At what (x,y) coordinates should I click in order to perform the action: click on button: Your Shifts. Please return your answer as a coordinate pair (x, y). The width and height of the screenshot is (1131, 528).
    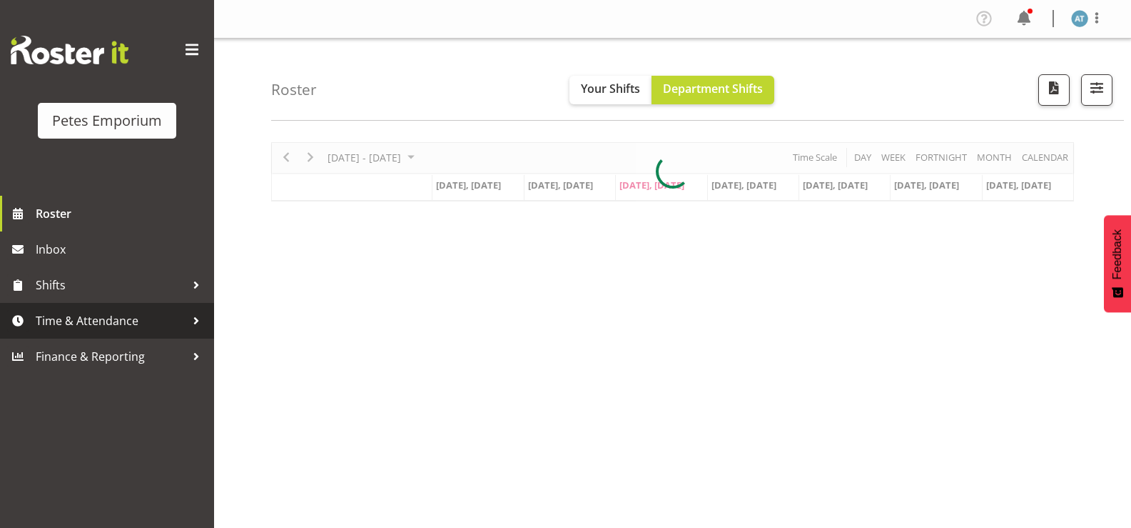
    Looking at the image, I should click on (610, 90).